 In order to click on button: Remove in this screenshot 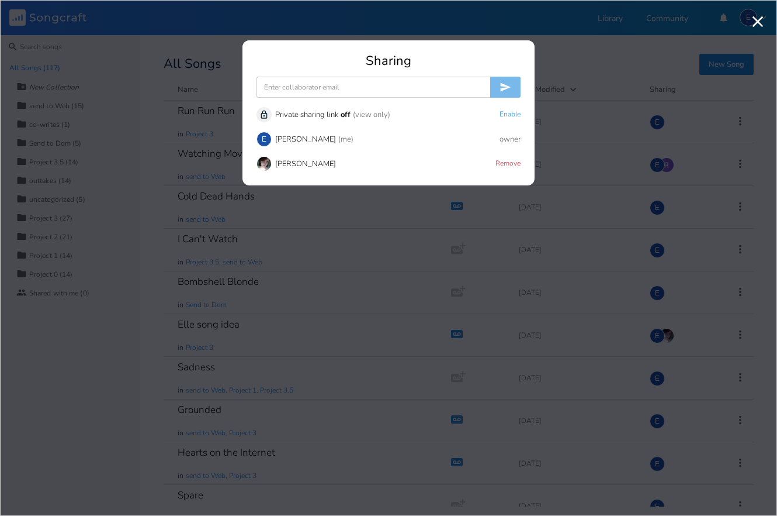, I will do `click(508, 164)`.